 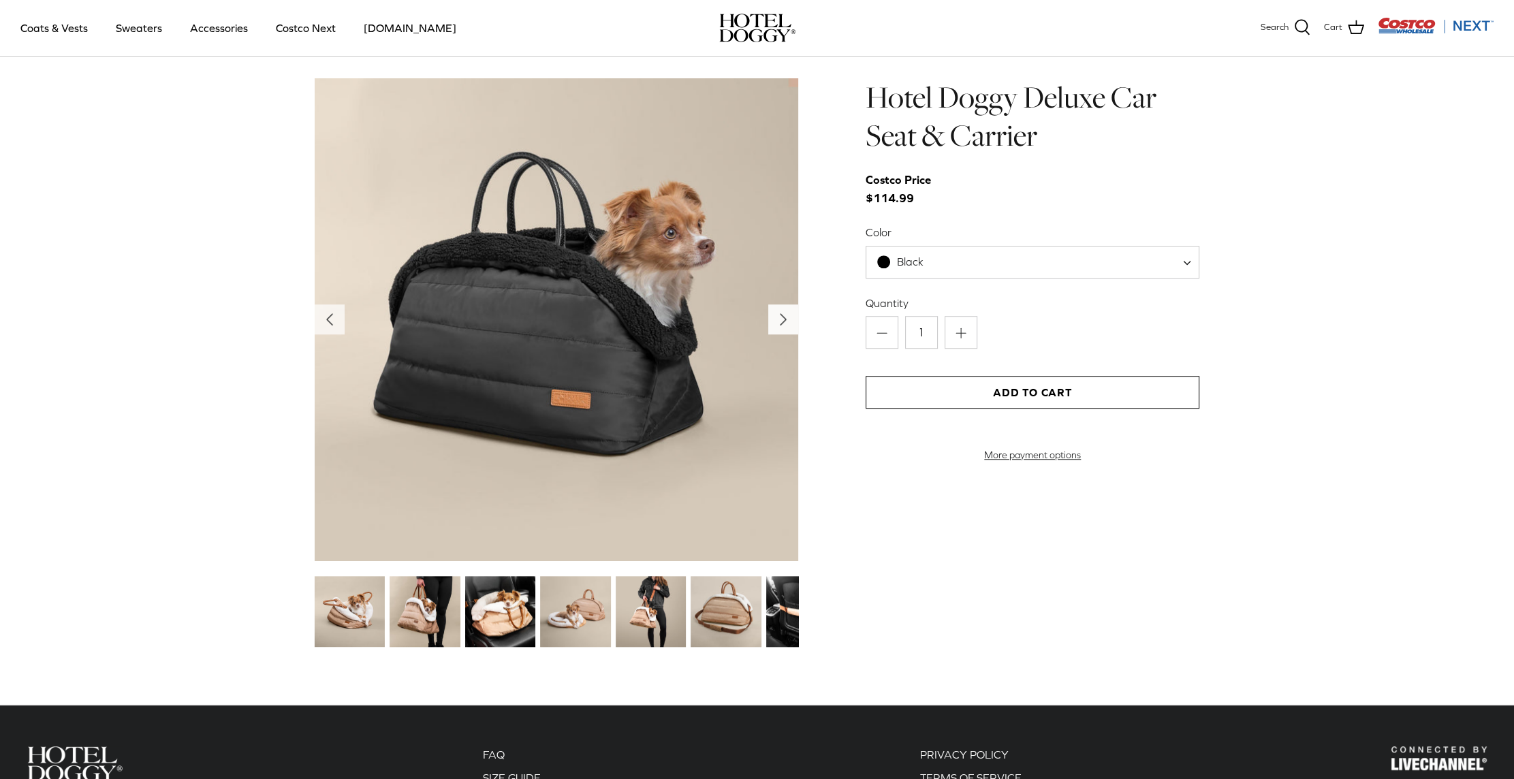 I want to click on img: hoteldoggycom, so click(x=757, y=28).